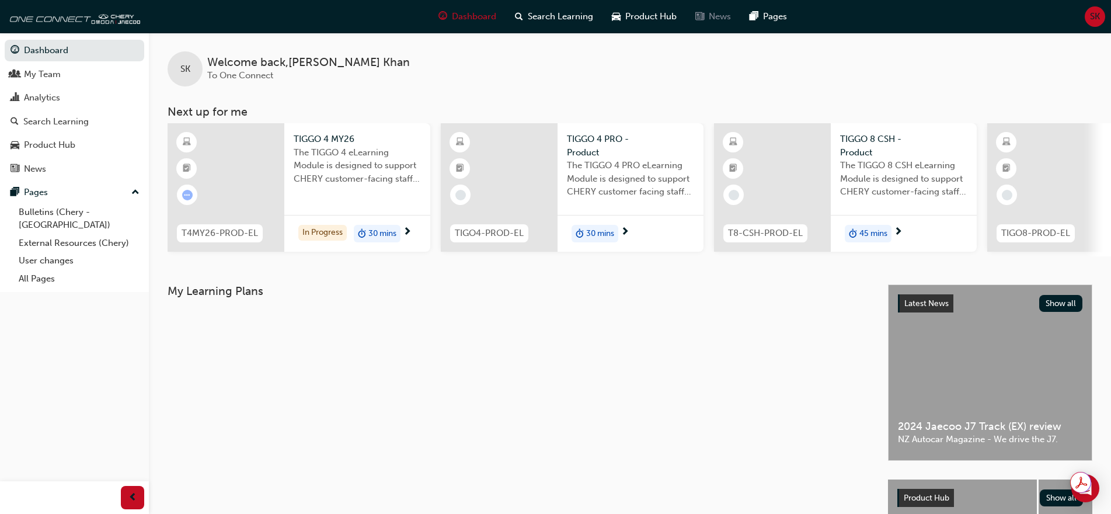 This screenshot has height=514, width=1111. Describe the element at coordinates (720, 16) in the screenshot. I see `span: News` at that location.